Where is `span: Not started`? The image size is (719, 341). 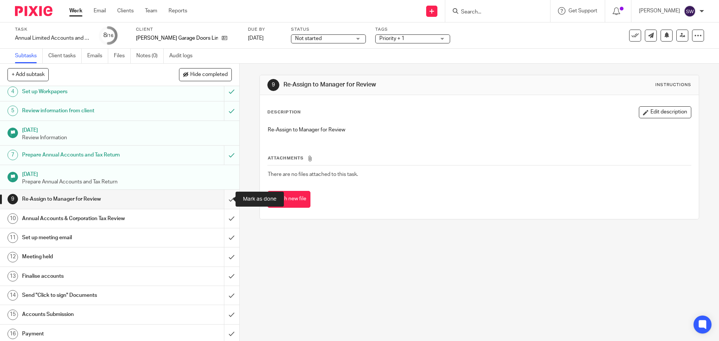 span: Not started is located at coordinates (308, 39).